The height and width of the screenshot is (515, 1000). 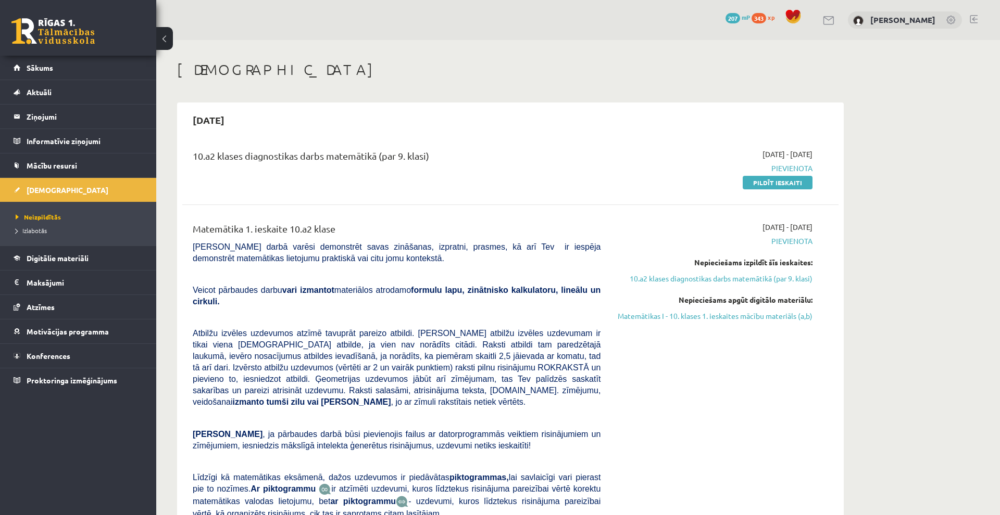 I want to click on span: mP, so click(x=746, y=17).